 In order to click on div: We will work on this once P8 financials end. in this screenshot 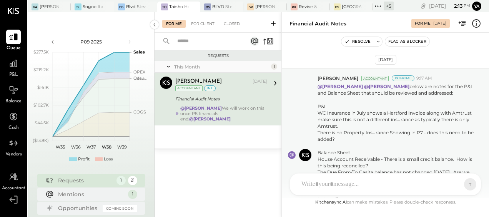, I will do `click(224, 114)`.